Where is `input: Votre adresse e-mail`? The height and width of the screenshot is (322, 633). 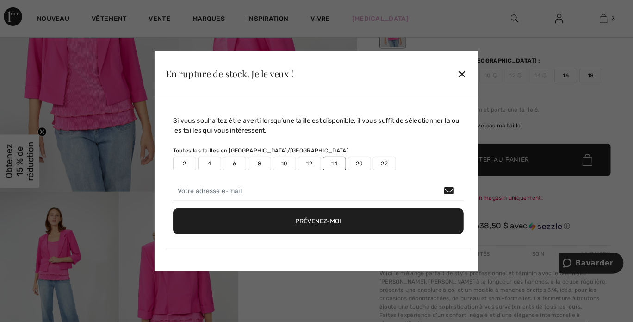 input: Votre adresse e-mail is located at coordinates (318, 191).